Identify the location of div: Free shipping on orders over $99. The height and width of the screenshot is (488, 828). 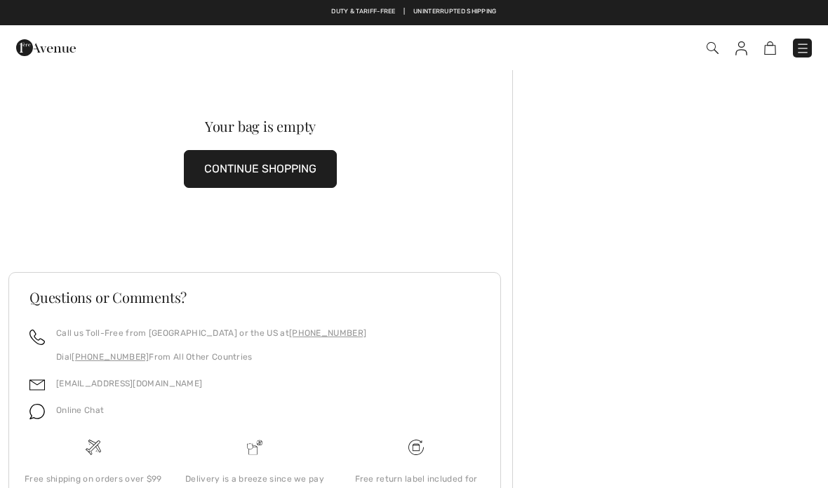
(93, 479).